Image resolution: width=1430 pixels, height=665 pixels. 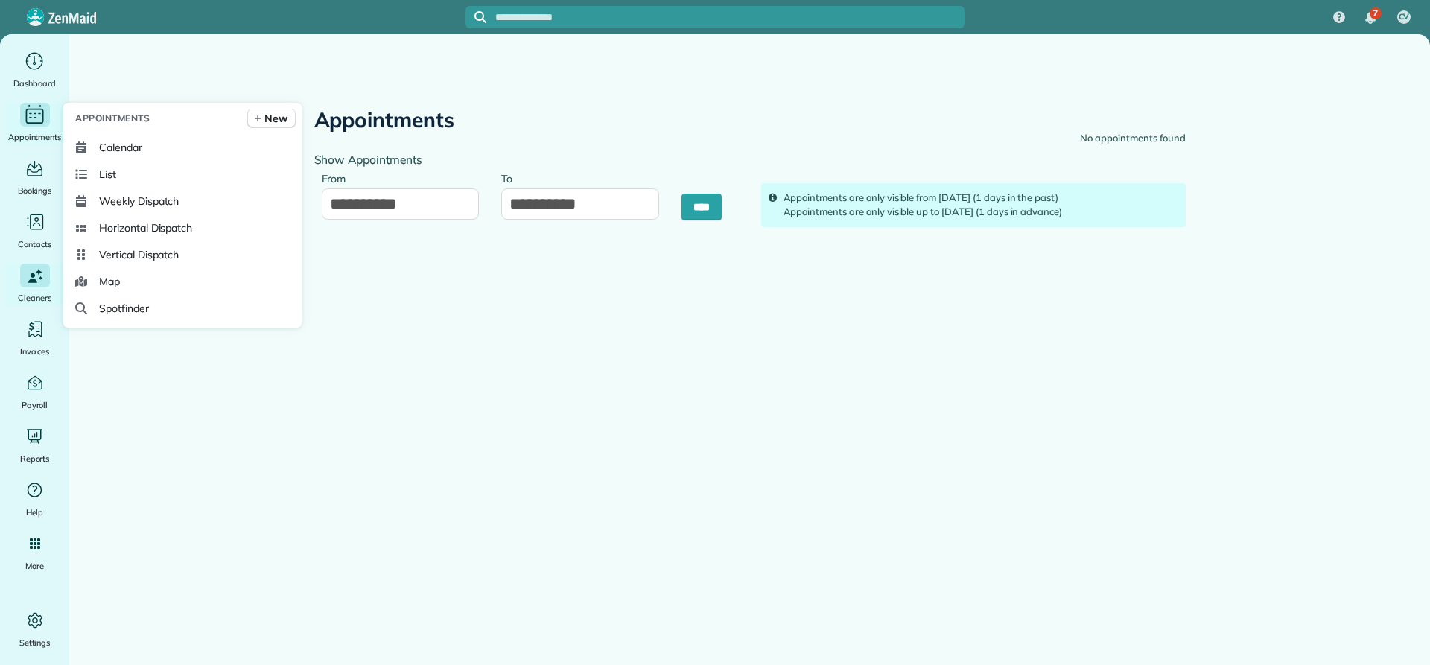 I want to click on span: CV, so click(x=1404, y=17).